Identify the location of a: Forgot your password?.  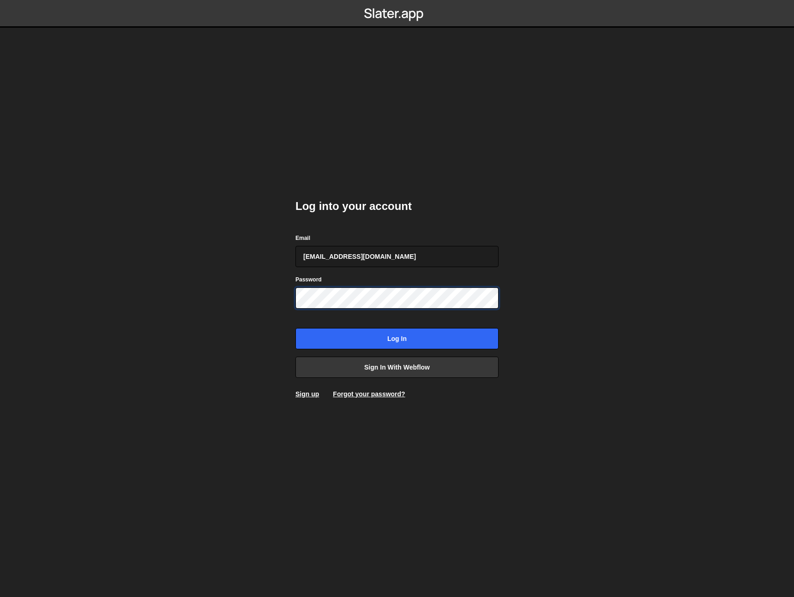
(369, 394).